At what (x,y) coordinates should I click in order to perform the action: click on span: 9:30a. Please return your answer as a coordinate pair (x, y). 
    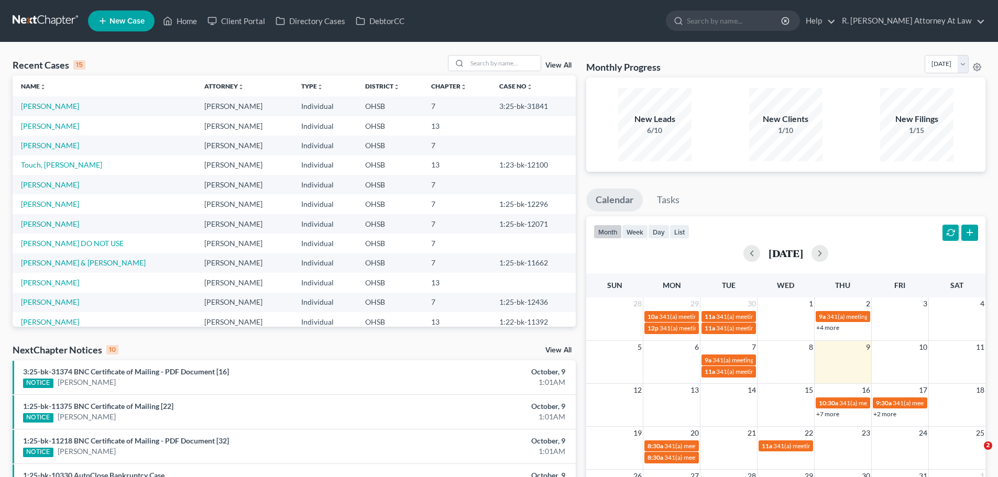
    Looking at the image, I should click on (883, 403).